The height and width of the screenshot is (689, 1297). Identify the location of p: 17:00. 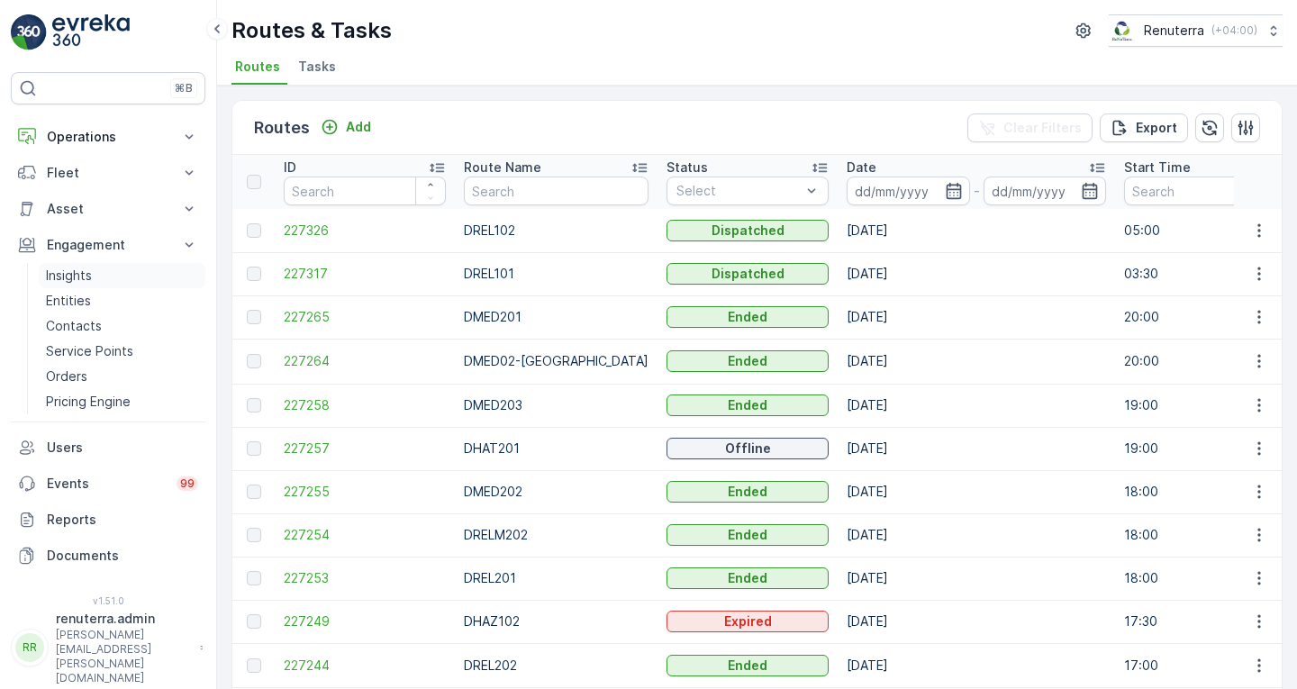
(1205, 666).